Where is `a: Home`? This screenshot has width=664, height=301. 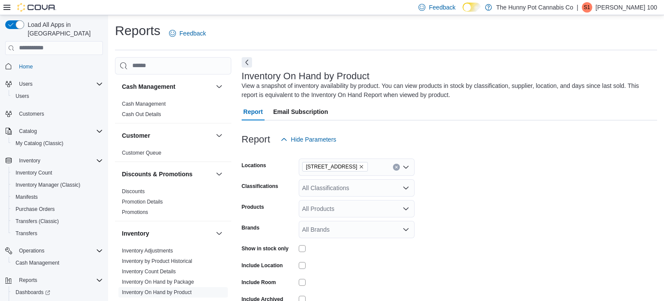 a: Home is located at coordinates (26, 67).